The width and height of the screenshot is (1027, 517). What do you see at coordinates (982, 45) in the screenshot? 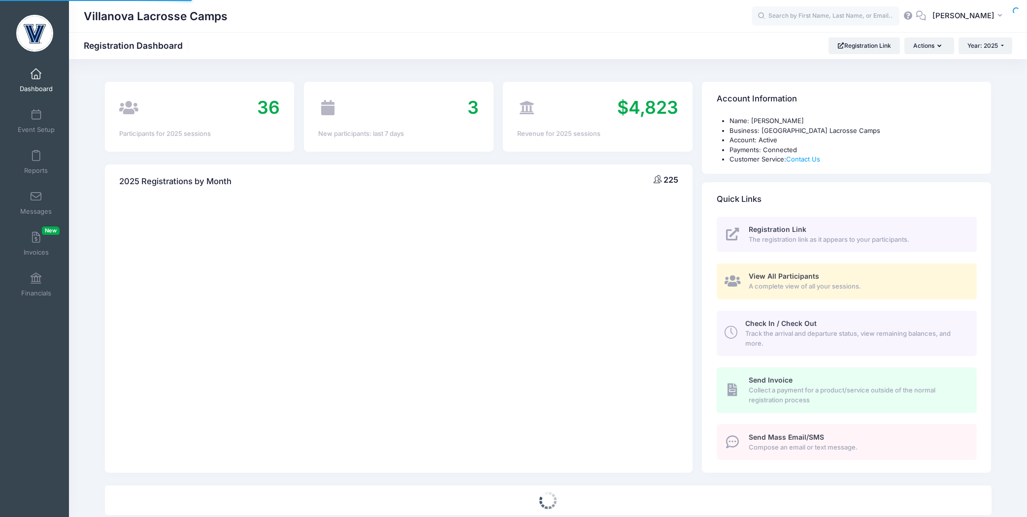
I see `span: Year: 2025` at bounding box center [982, 45].